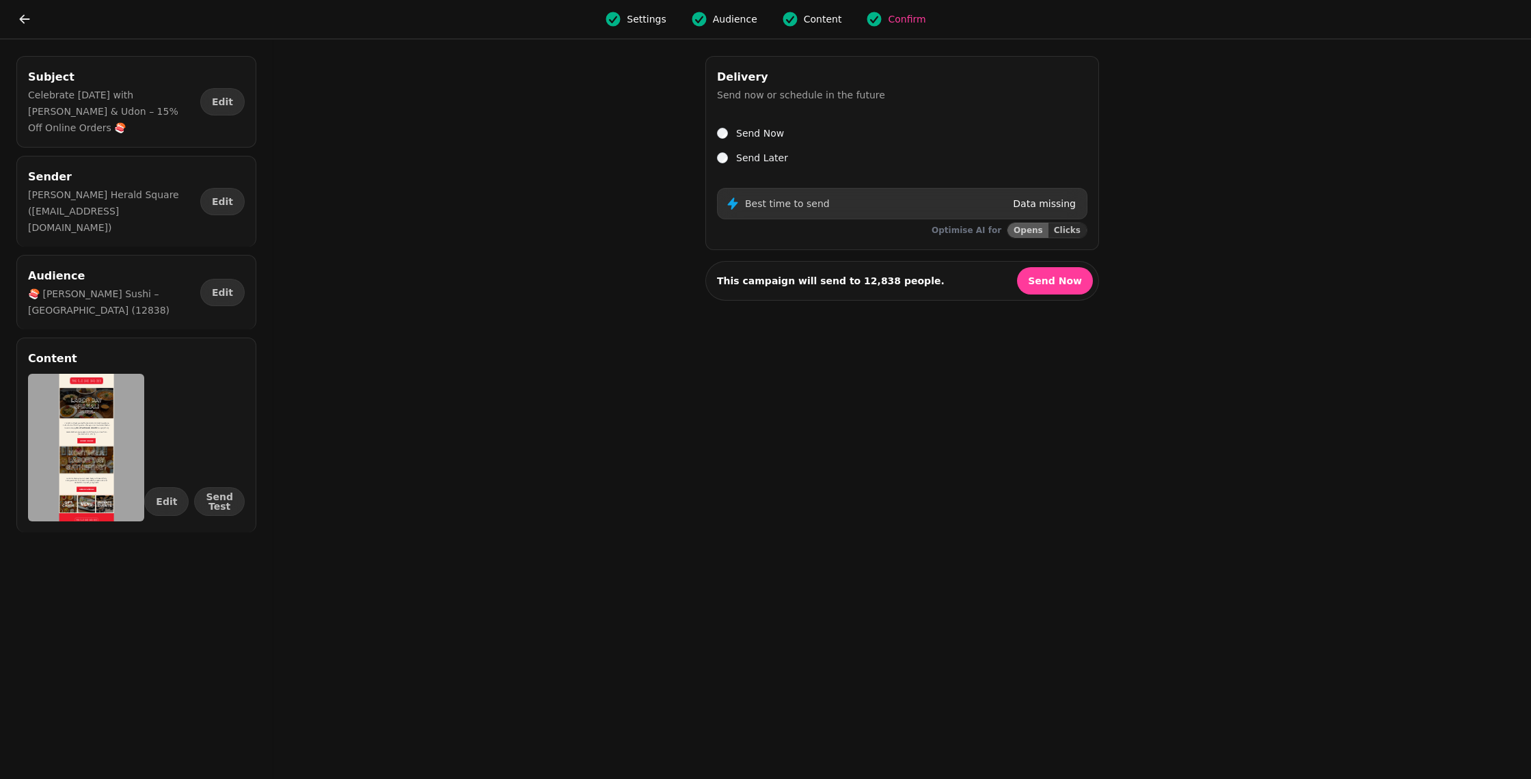  What do you see at coordinates (830, 281) in the screenshot?
I see `p: This campaign will send to people.` at bounding box center [830, 281].